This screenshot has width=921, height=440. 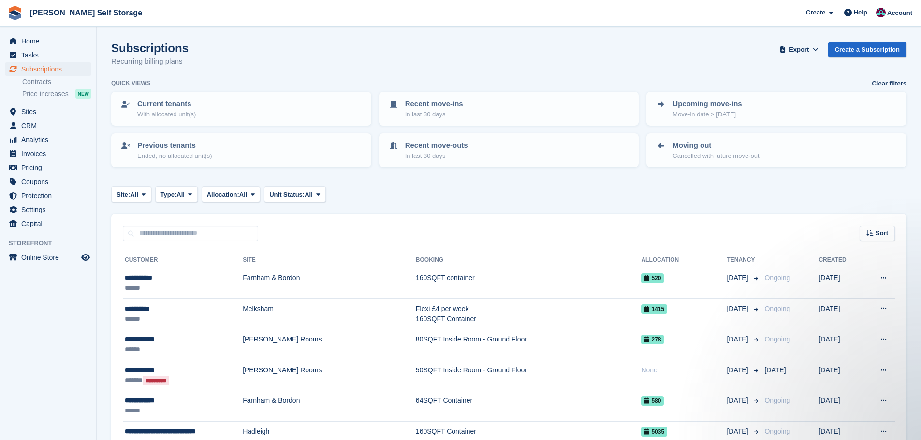 What do you see at coordinates (528, 345) in the screenshot?
I see `td: 80SQFT Inside Room - Ground Floor` at bounding box center [528, 345].